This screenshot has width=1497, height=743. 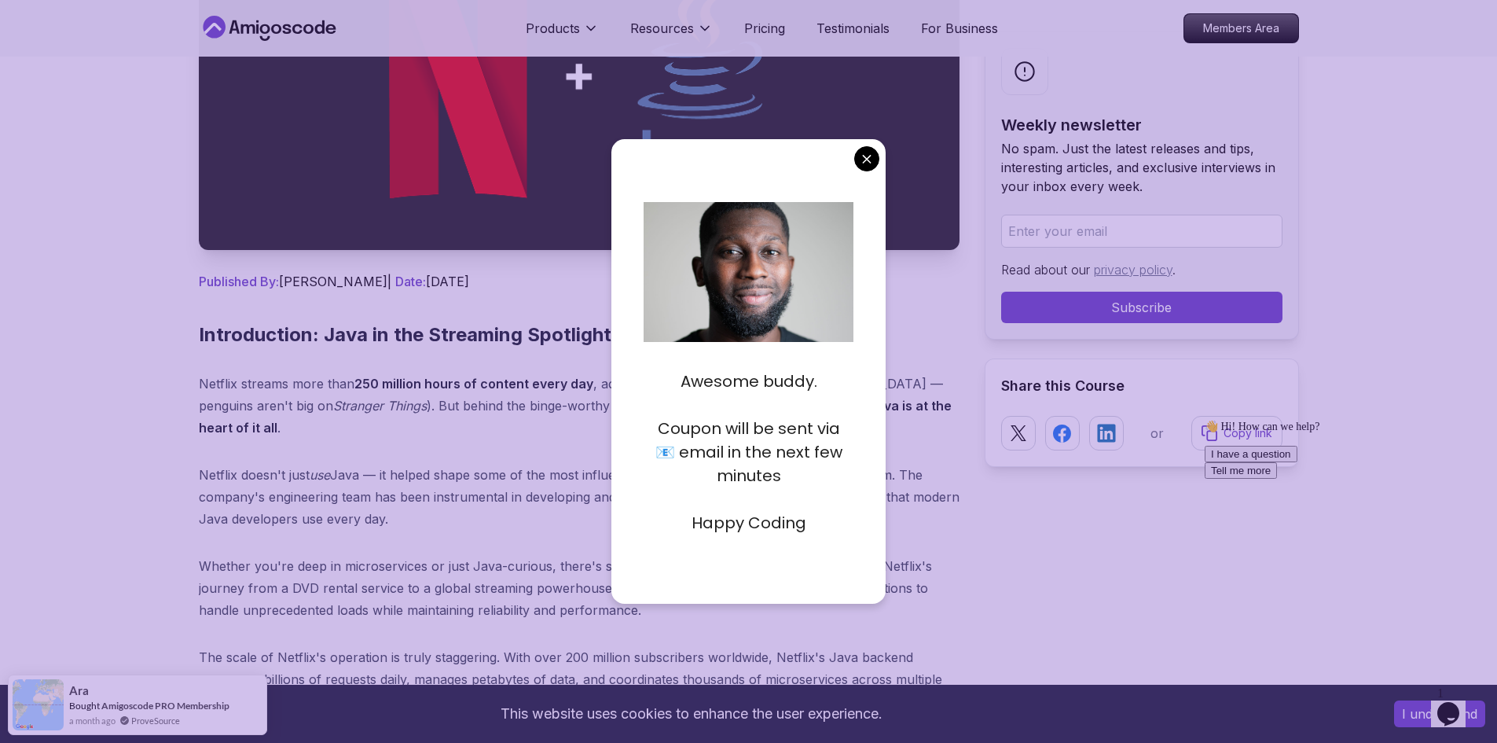 What do you see at coordinates (1241, 28) in the screenshot?
I see `p: Members Area` at bounding box center [1241, 28].